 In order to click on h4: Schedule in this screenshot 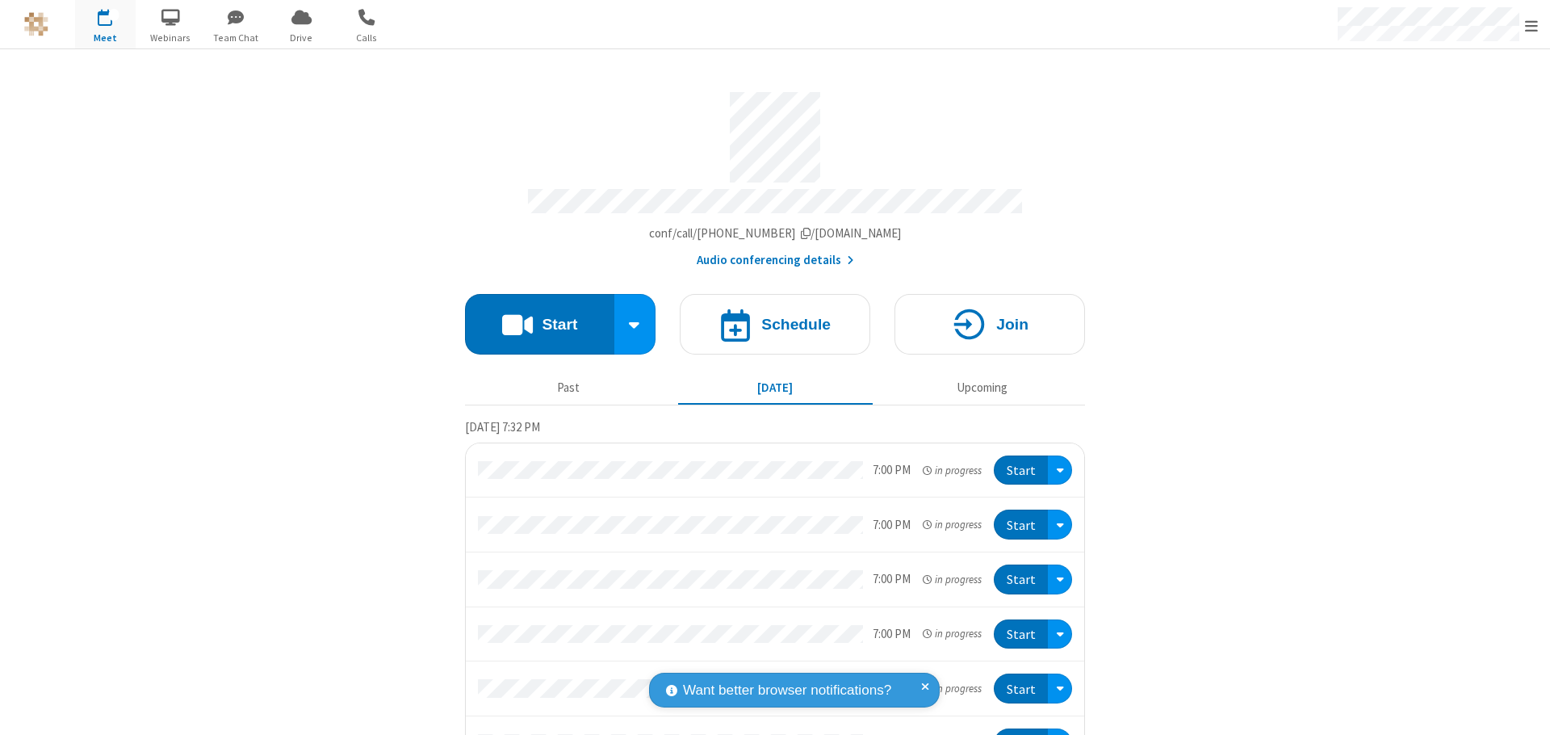, I will do `click(796, 324)`.